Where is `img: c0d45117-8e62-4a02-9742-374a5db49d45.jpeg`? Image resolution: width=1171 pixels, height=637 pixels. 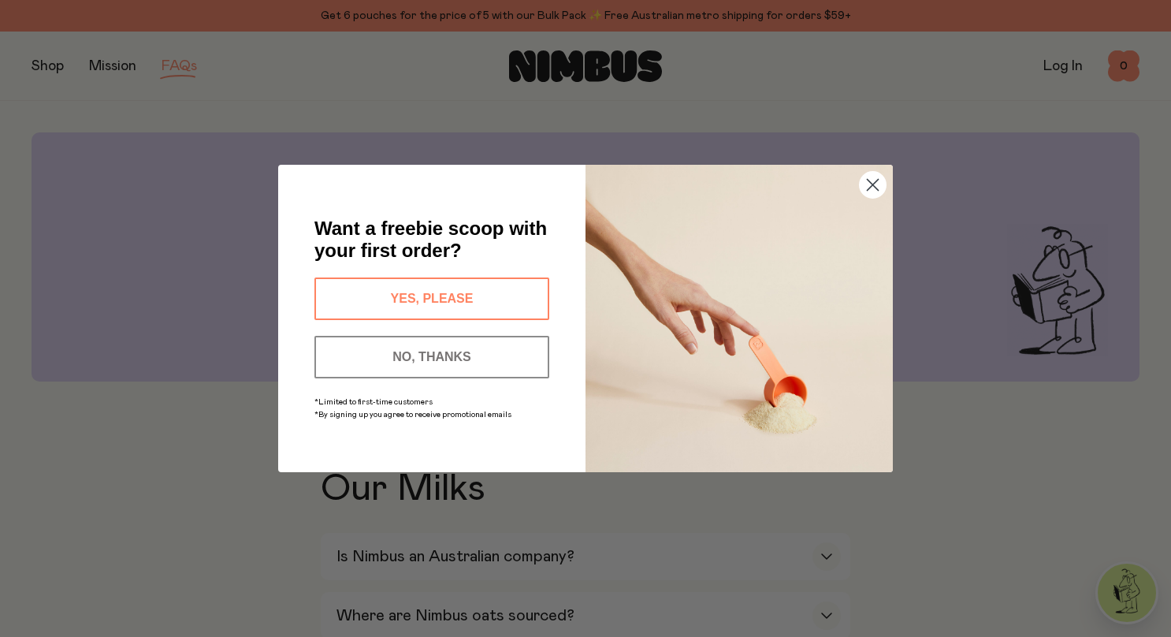
img: c0d45117-8e62-4a02-9742-374a5db49d45.jpeg is located at coordinates (739, 318).